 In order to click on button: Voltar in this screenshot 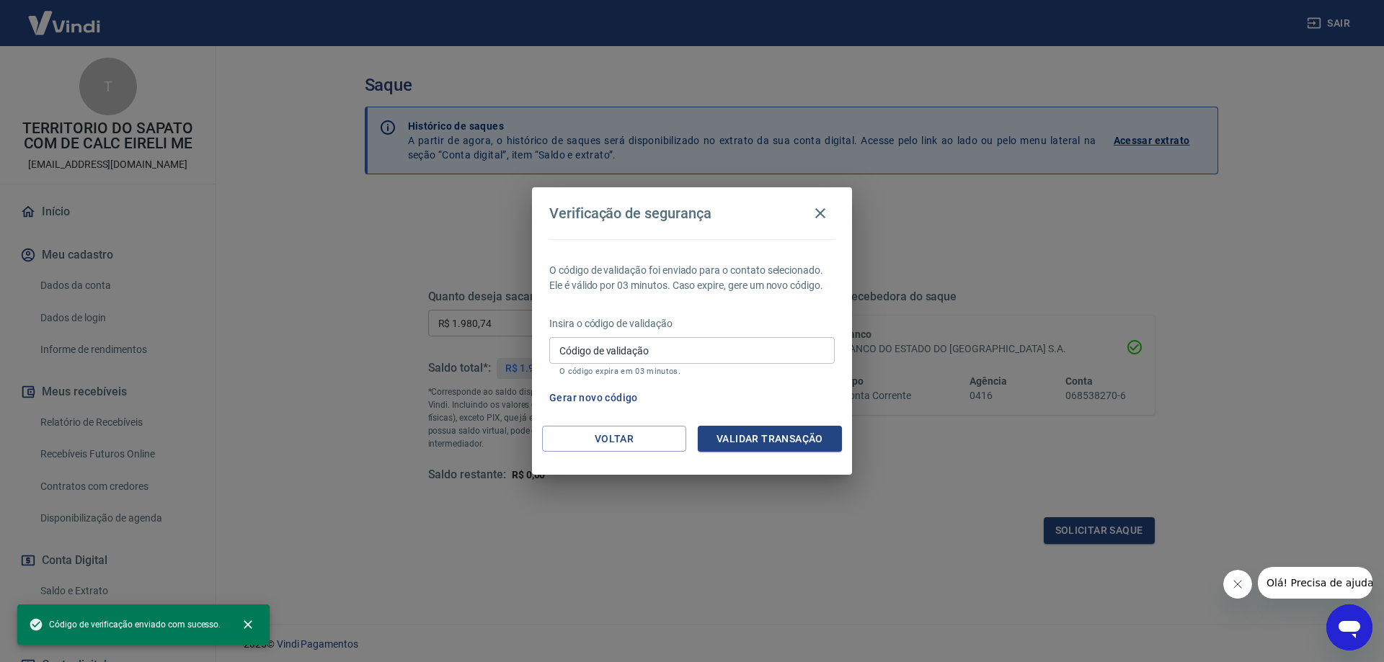, I will do `click(614, 439)`.